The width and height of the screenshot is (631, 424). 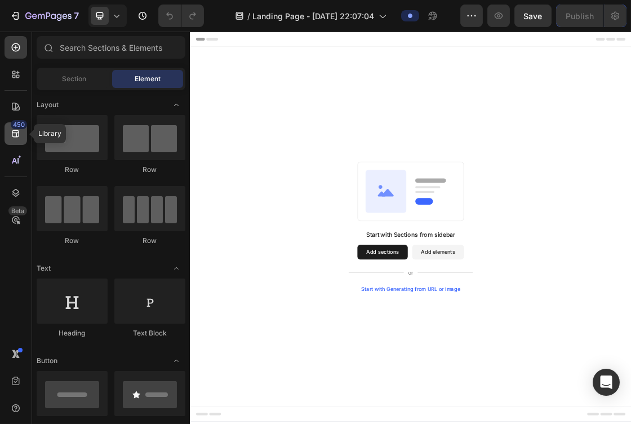 What do you see at coordinates (580, 16) in the screenshot?
I see `div: Publish` at bounding box center [580, 16].